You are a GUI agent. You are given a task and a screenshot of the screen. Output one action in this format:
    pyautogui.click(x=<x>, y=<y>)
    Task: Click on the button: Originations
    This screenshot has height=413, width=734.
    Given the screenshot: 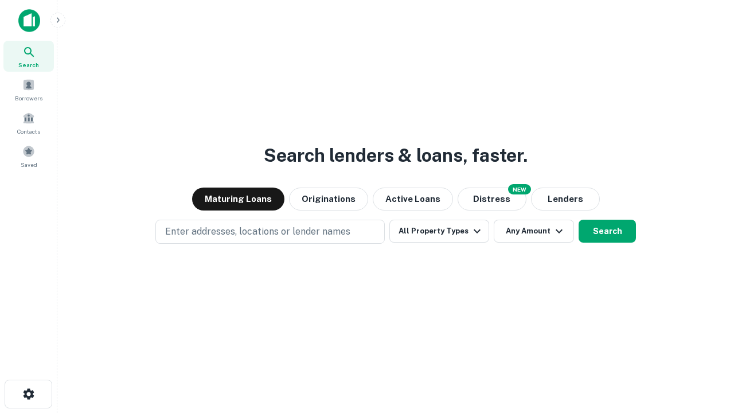 What is the action you would take?
    pyautogui.click(x=328, y=199)
    